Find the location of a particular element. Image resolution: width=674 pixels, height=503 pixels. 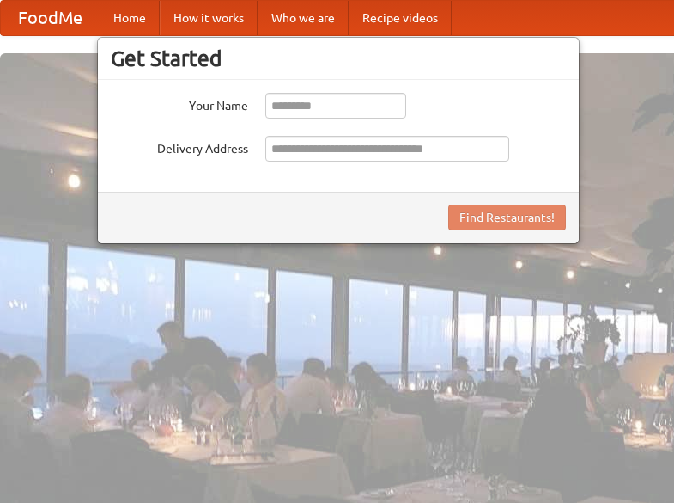

button: Find Restaurants! is located at coordinates (507, 217).